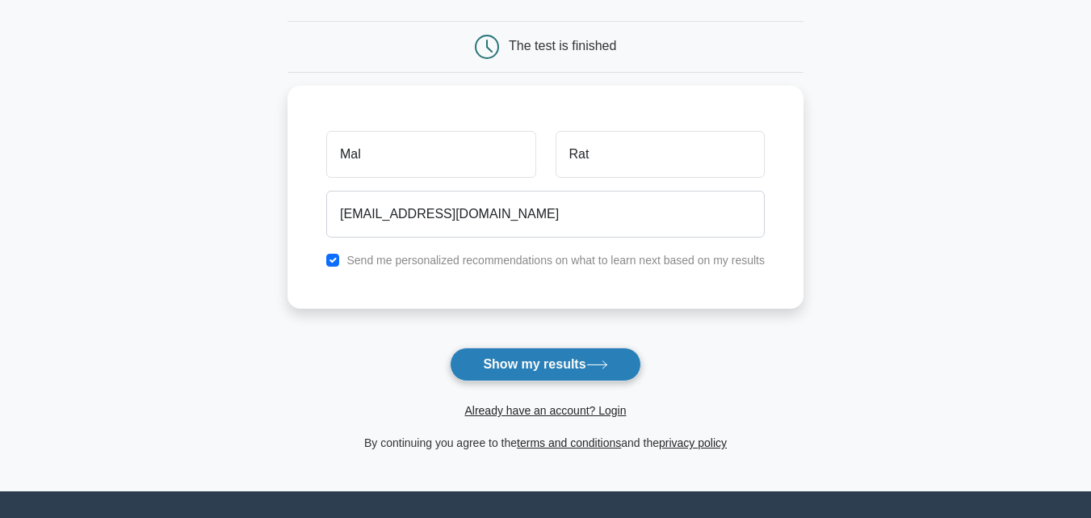 Image resolution: width=1091 pixels, height=518 pixels. I want to click on div: By continuing you agree to the and the, so click(545, 443).